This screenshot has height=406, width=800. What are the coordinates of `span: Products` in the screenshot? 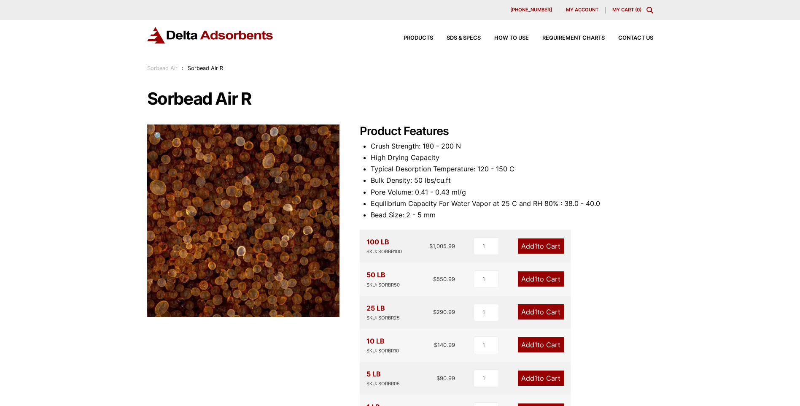 It's located at (418, 38).